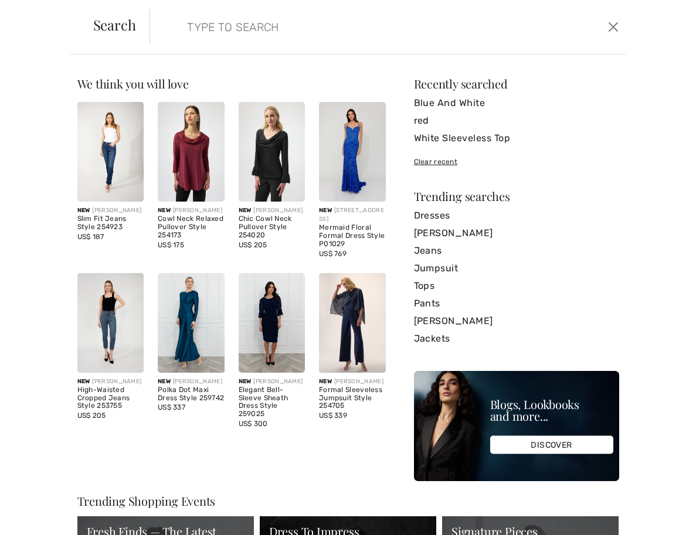  I want to click on span: US$ 337, so click(171, 407).